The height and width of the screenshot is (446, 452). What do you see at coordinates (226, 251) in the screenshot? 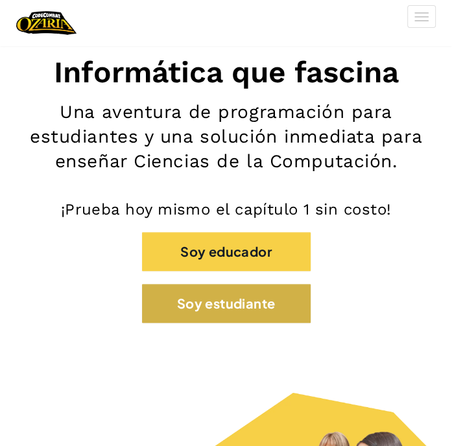
I see `button: Soy educador` at bounding box center [226, 251].